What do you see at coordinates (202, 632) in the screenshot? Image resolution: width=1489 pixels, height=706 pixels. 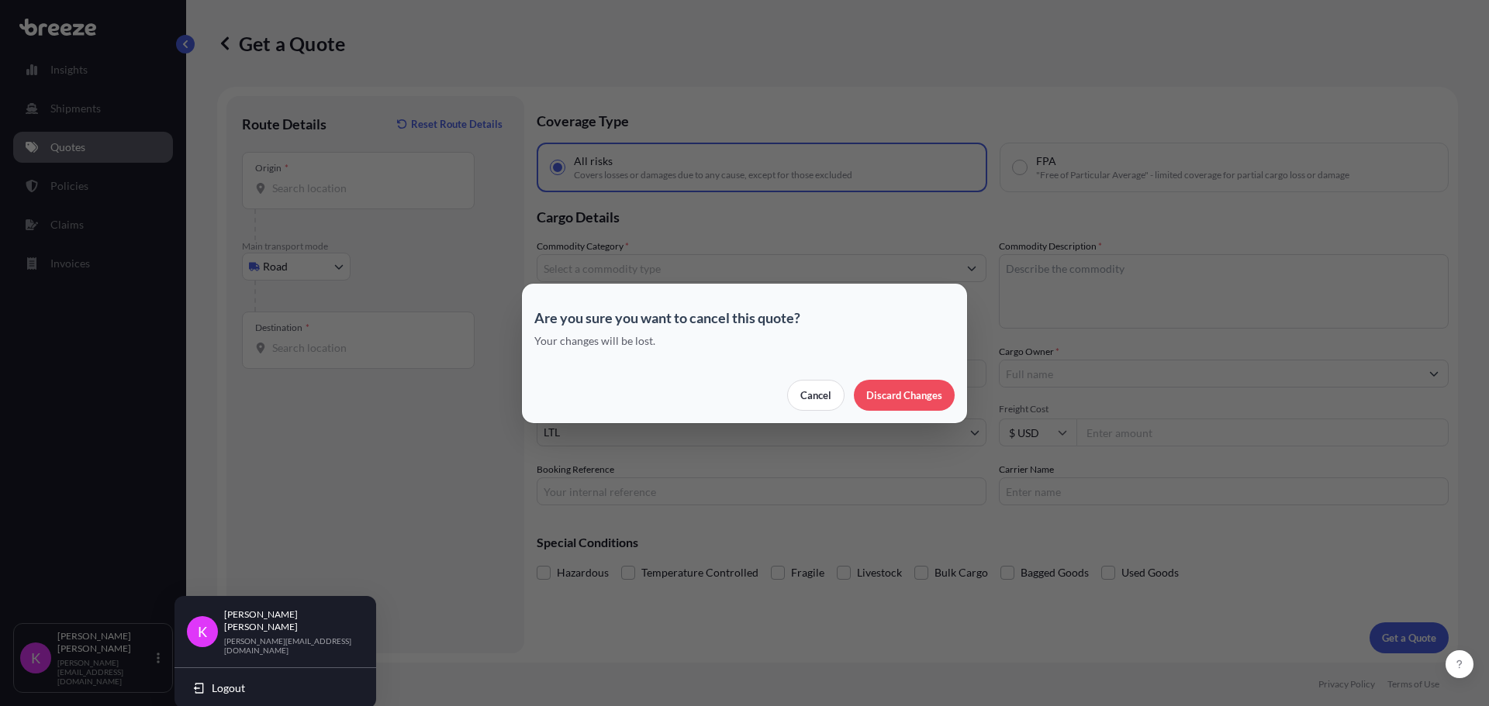 I see `span: K` at bounding box center [202, 632].